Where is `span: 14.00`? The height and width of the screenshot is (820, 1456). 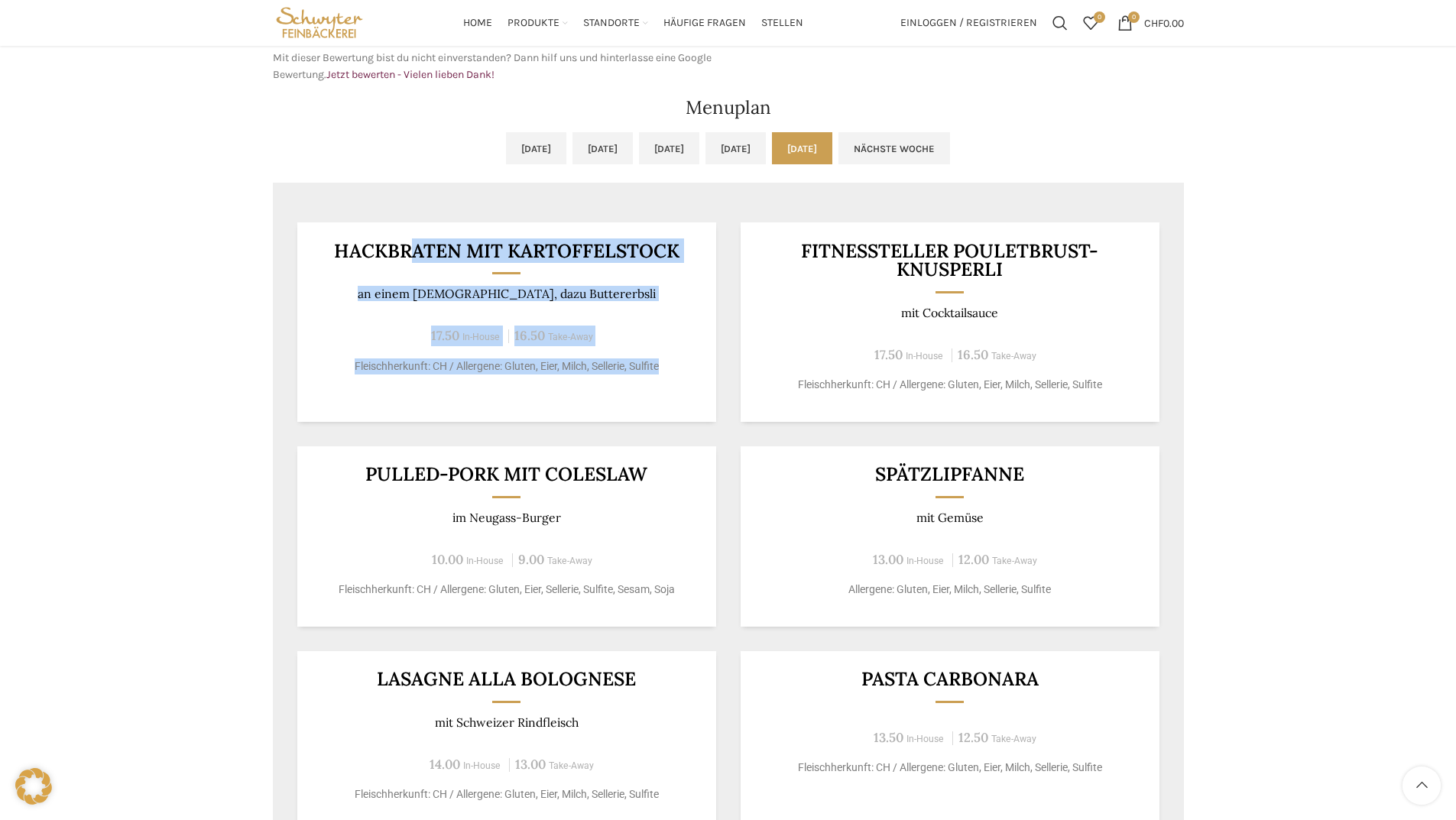 span: 14.00 is located at coordinates (445, 764).